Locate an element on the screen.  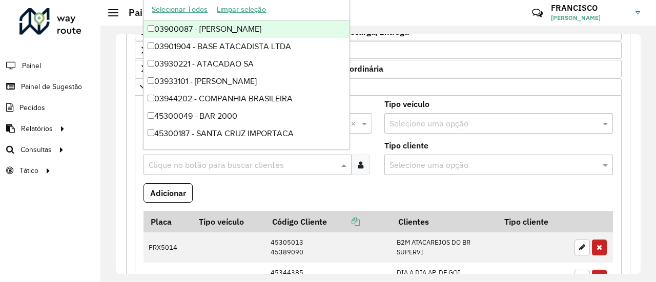
button: Selecionar Todos is located at coordinates (179, 9).